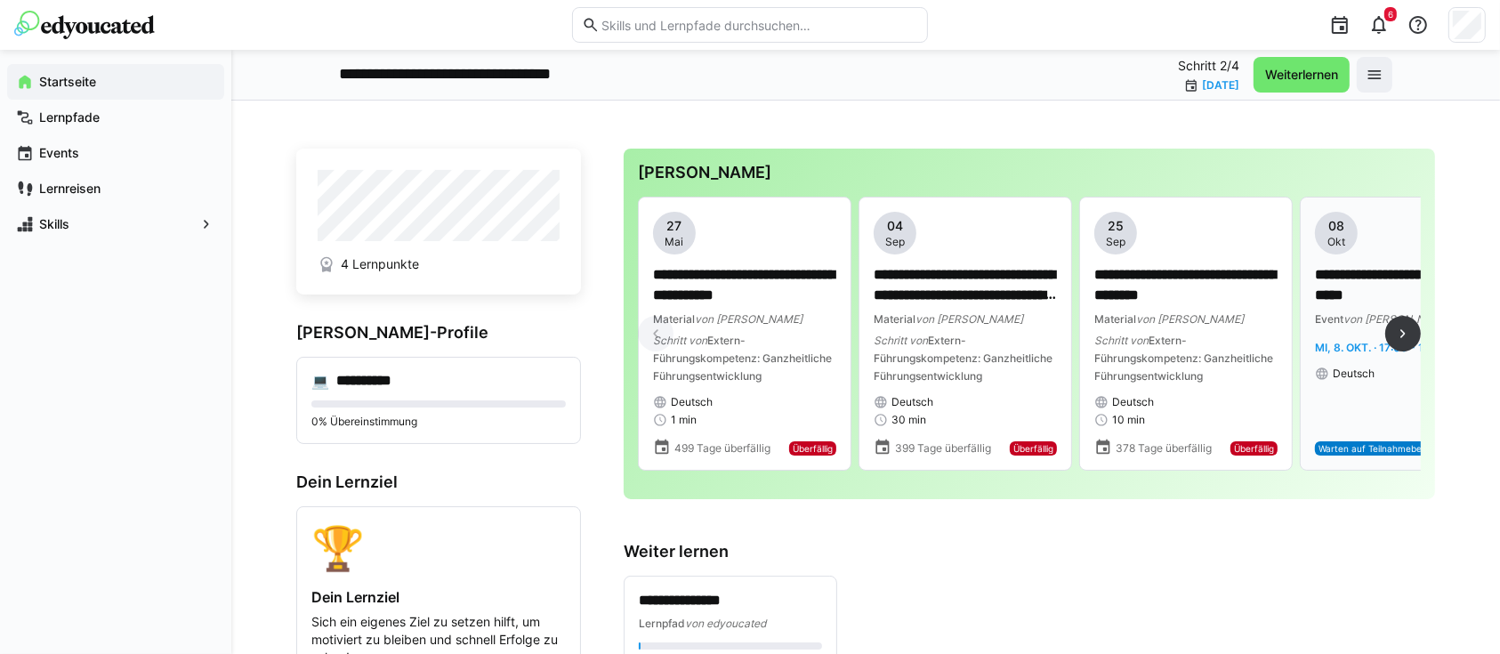 This screenshot has width=1500, height=654. Describe the element at coordinates (1337, 226) in the screenshot. I see `span: 08` at that location.